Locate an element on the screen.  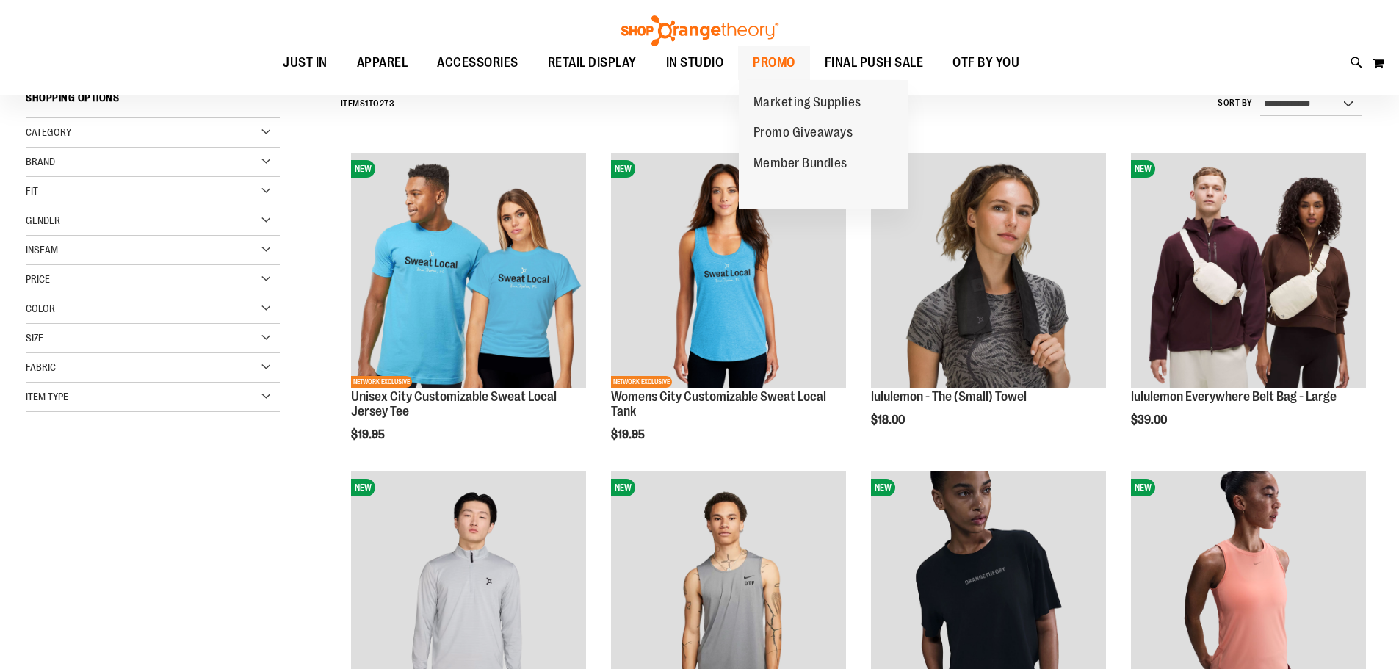
a: Promo Giveaways is located at coordinates (804, 133).